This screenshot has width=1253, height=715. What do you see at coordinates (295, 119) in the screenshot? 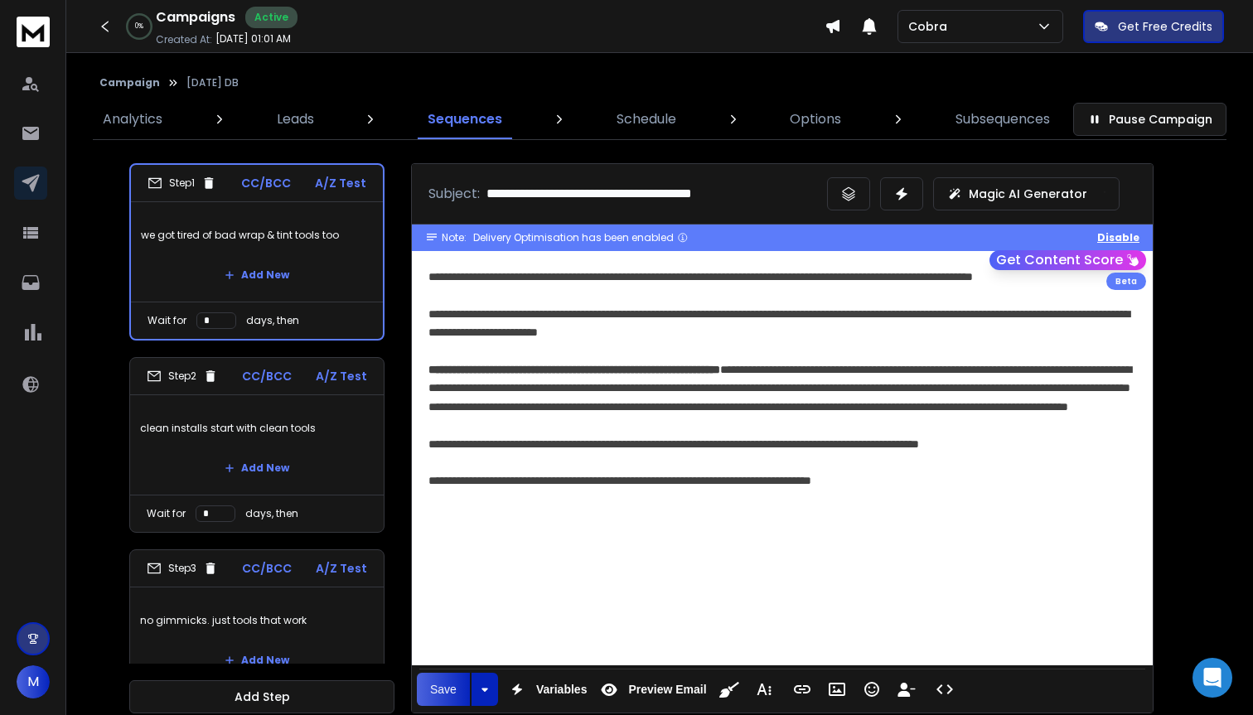
I see `p: Leads` at bounding box center [295, 119].